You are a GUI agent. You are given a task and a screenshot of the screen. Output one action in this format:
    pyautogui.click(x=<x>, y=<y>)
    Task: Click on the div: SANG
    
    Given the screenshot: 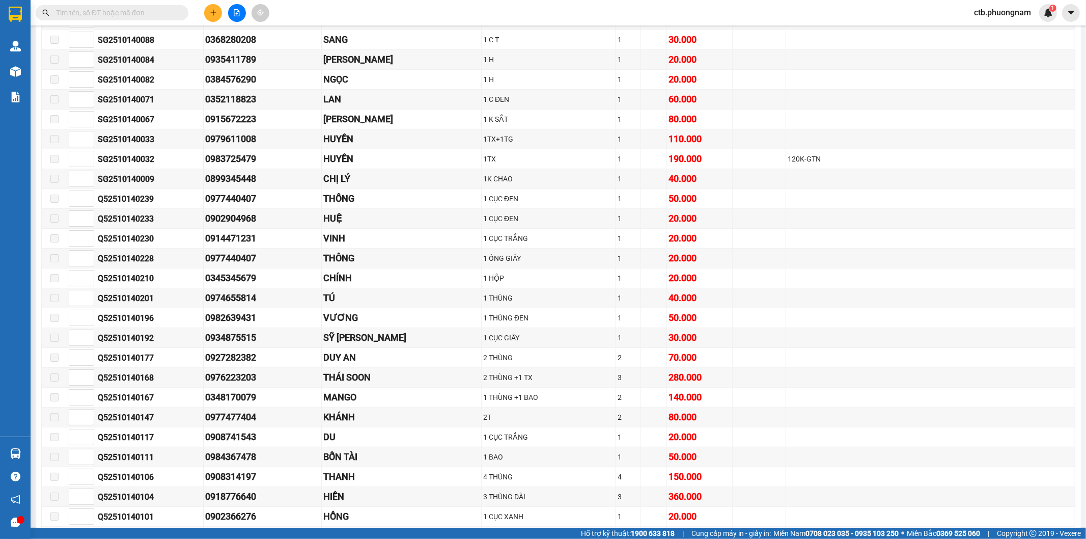 What is the action you would take?
    pyautogui.click(x=401, y=40)
    